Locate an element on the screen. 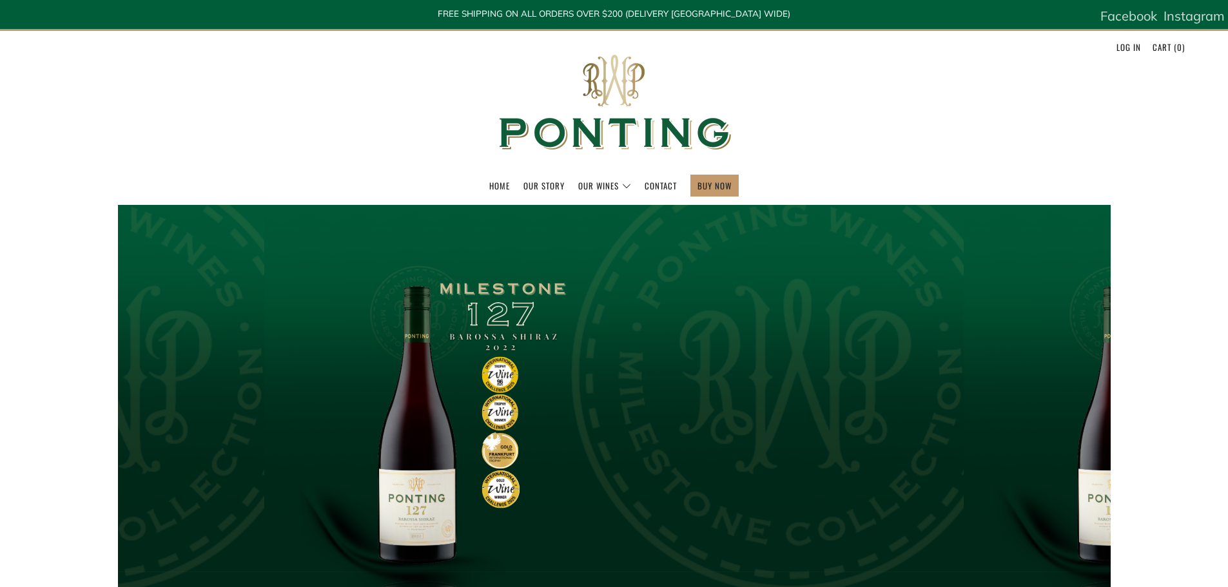 This screenshot has width=1228, height=587. img: Ponting Wines is located at coordinates (614, 102).